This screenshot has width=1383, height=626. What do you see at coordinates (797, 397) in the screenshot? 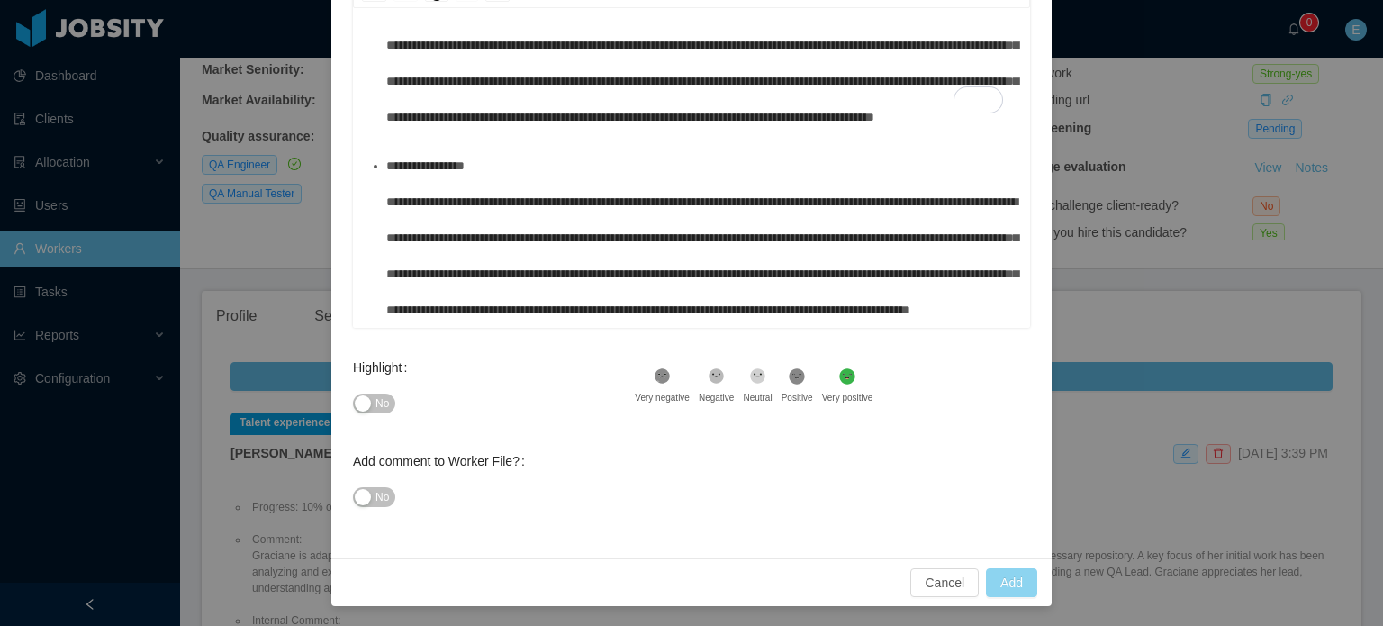
I see `div: Positive` at bounding box center [797, 397].